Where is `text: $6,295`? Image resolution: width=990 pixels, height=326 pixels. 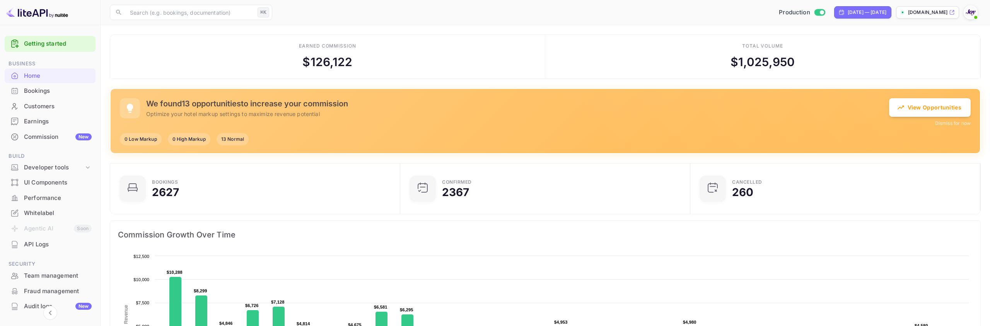
text: $6,295 is located at coordinates (406, 310).